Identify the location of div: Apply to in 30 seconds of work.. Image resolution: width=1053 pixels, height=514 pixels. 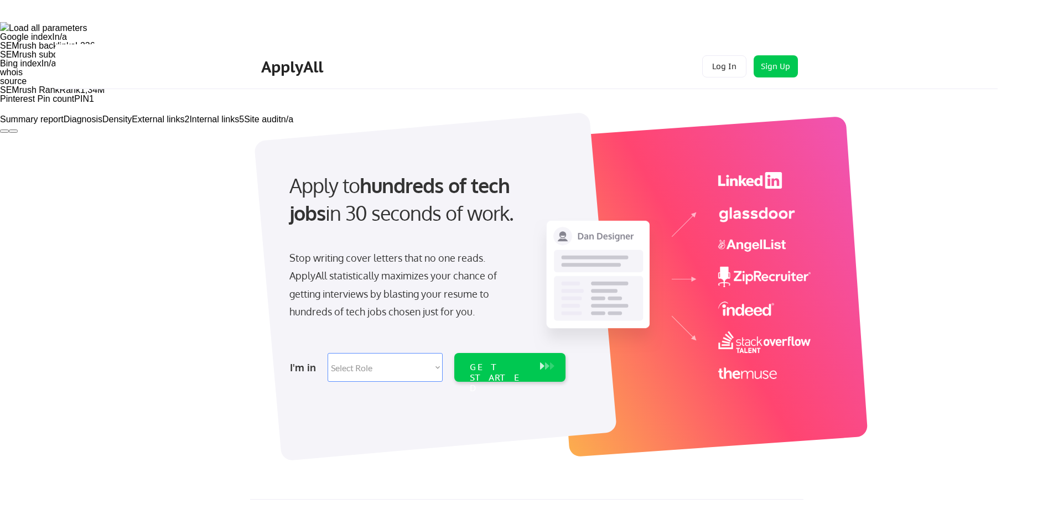
(425, 199).